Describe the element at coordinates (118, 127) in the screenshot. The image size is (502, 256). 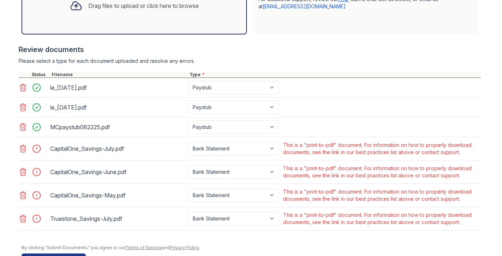
I see `div: MCpaystub082225.pdf` at that location.